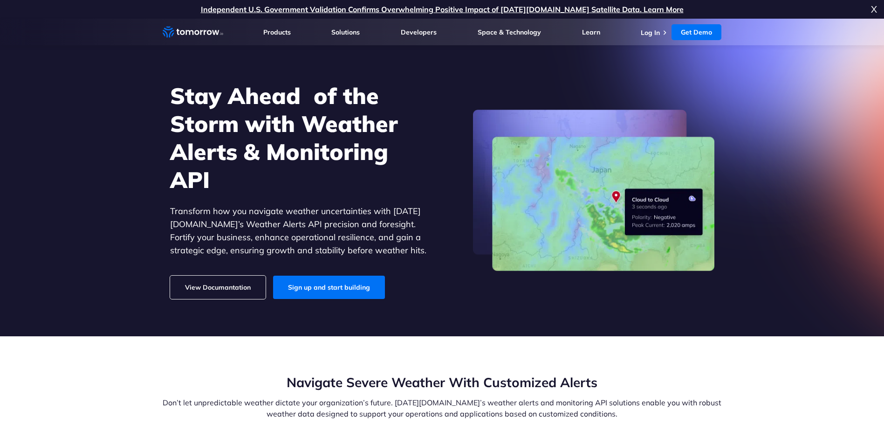 The width and height of the screenshot is (884, 445). Describe the element at coordinates (277, 32) in the screenshot. I see `a: Products` at that location.